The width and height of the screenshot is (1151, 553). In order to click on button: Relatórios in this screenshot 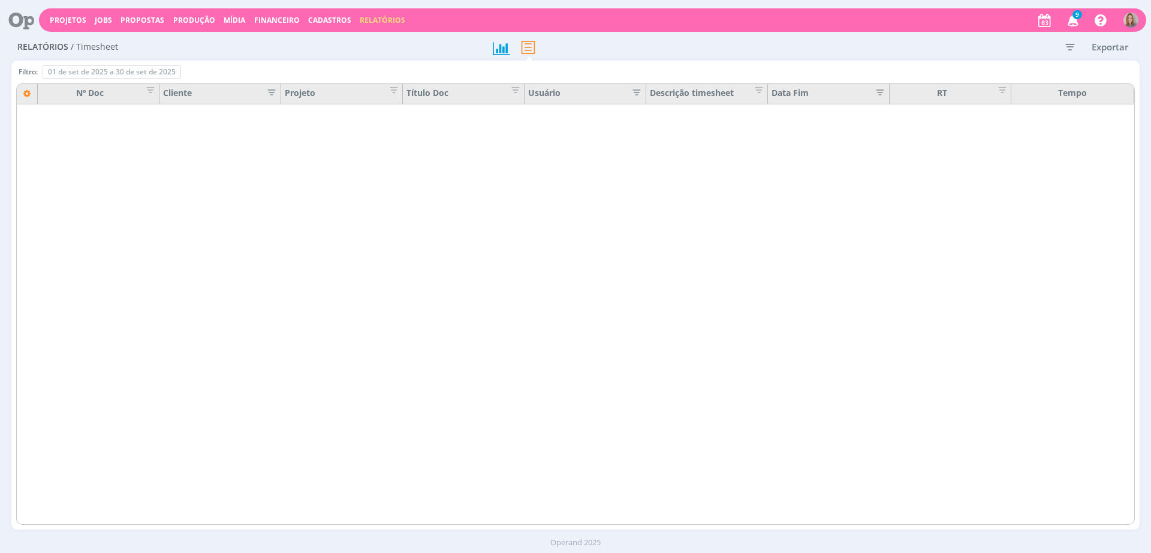, I will do `click(382, 20)`.